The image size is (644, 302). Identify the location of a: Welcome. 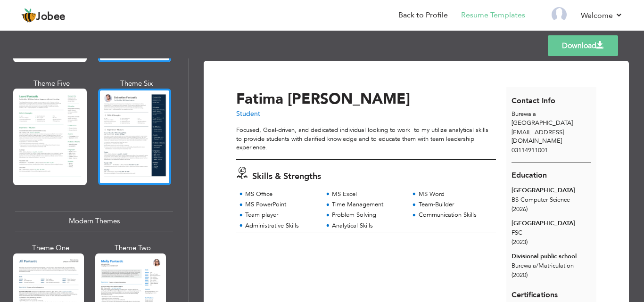
(601, 16).